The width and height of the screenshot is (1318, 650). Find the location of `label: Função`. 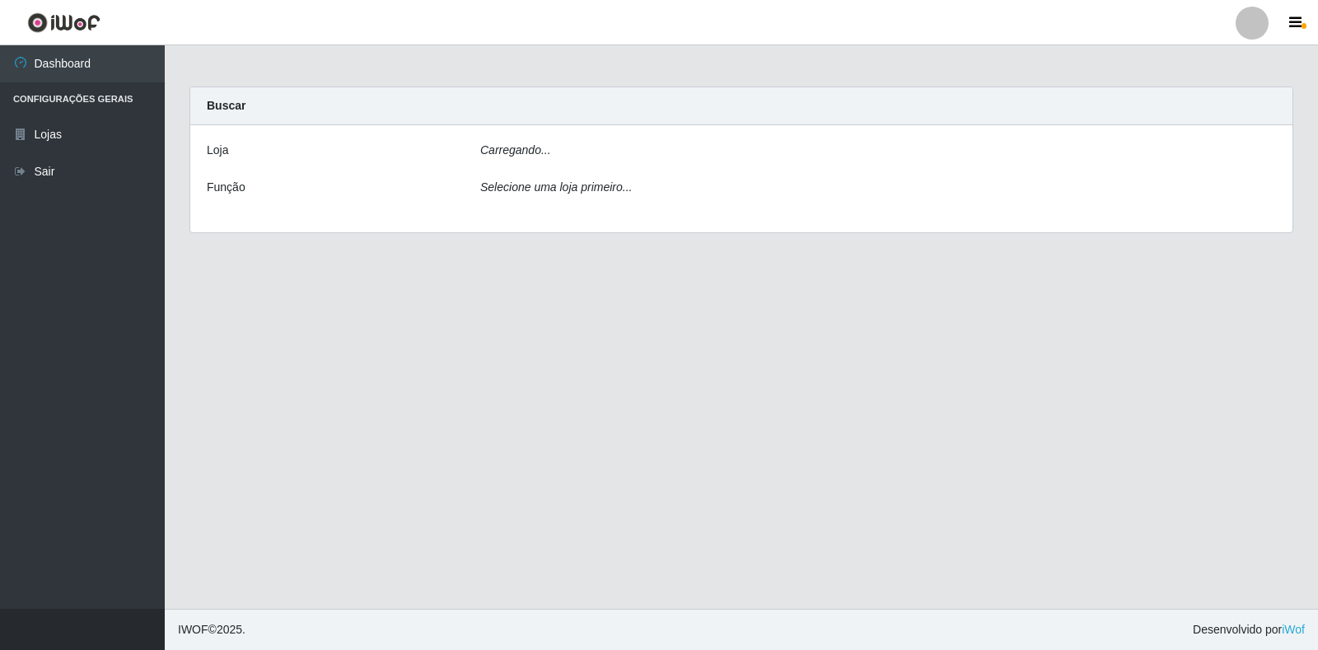

label: Função is located at coordinates (226, 187).